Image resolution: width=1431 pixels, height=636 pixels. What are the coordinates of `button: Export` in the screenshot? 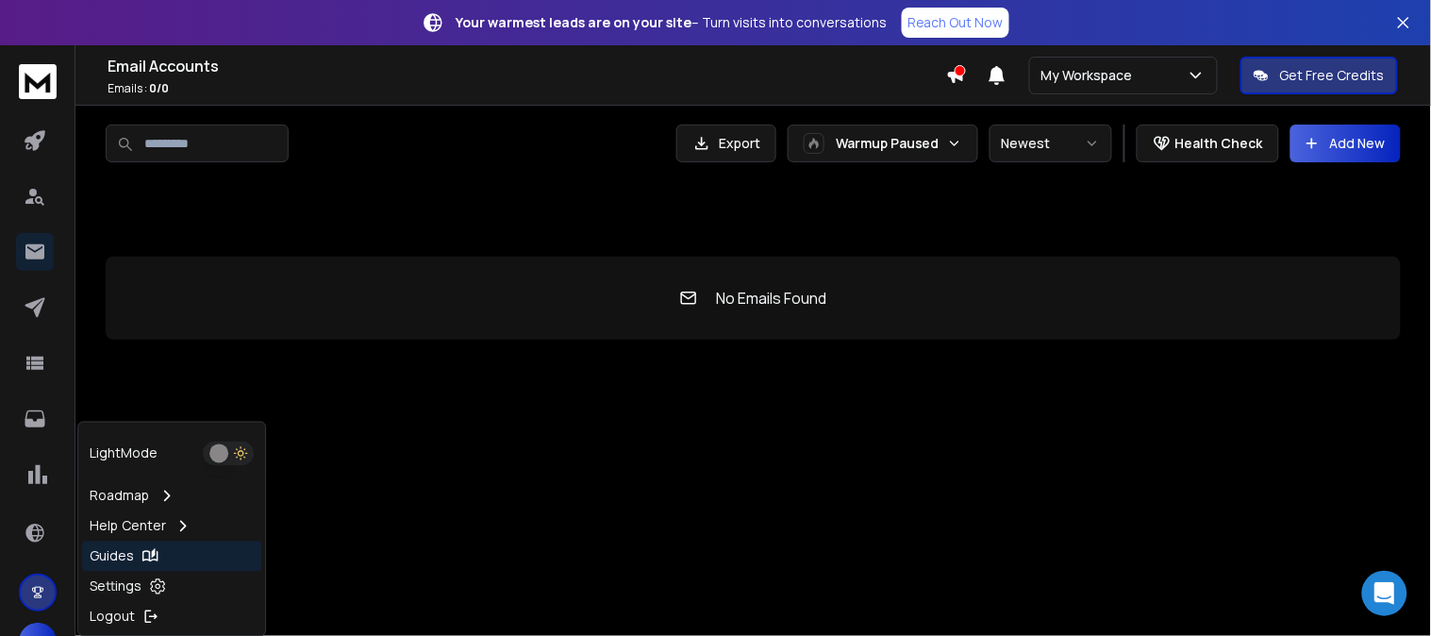 It's located at (726, 143).